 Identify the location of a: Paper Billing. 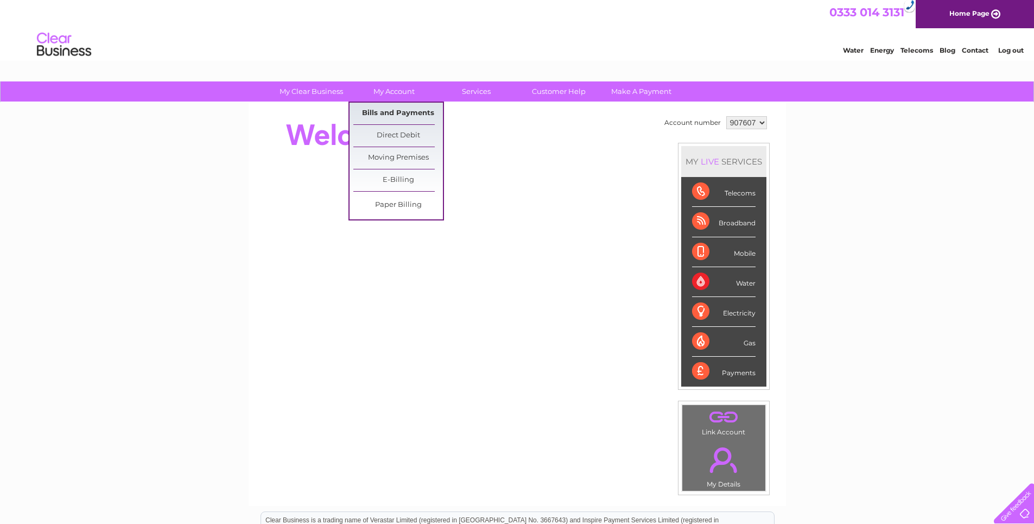
(398, 205).